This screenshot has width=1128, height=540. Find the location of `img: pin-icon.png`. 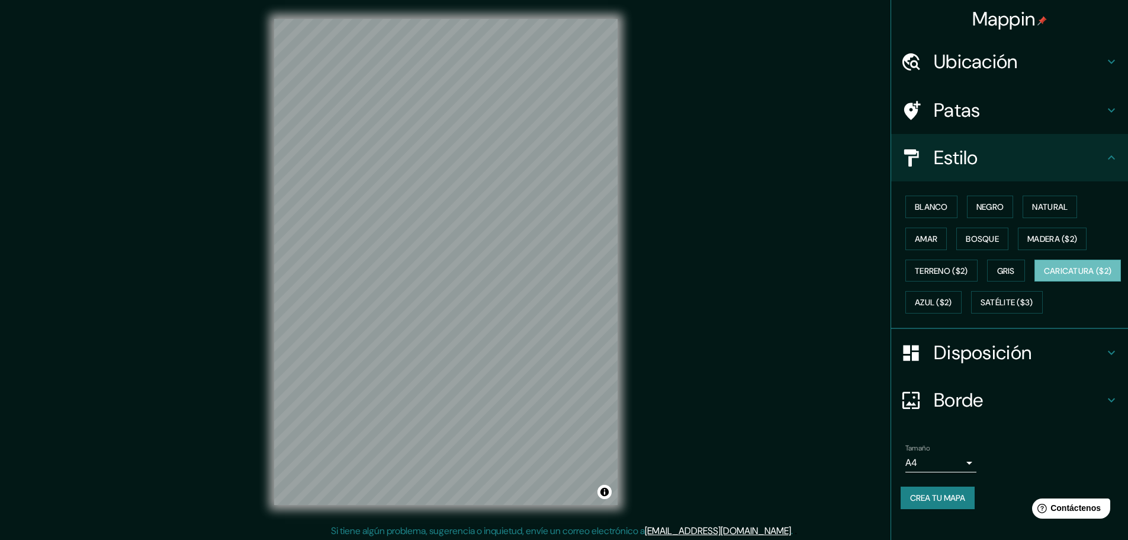

img: pin-icon.png is located at coordinates (1042, 21).